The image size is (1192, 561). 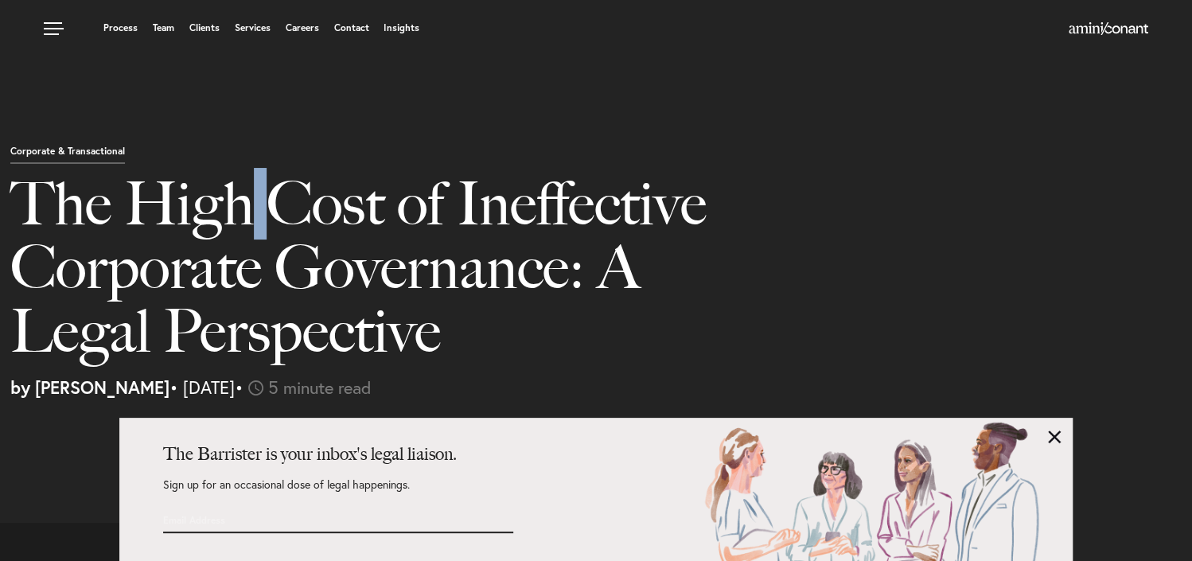 I want to click on span: 5 minute read, so click(x=320, y=387).